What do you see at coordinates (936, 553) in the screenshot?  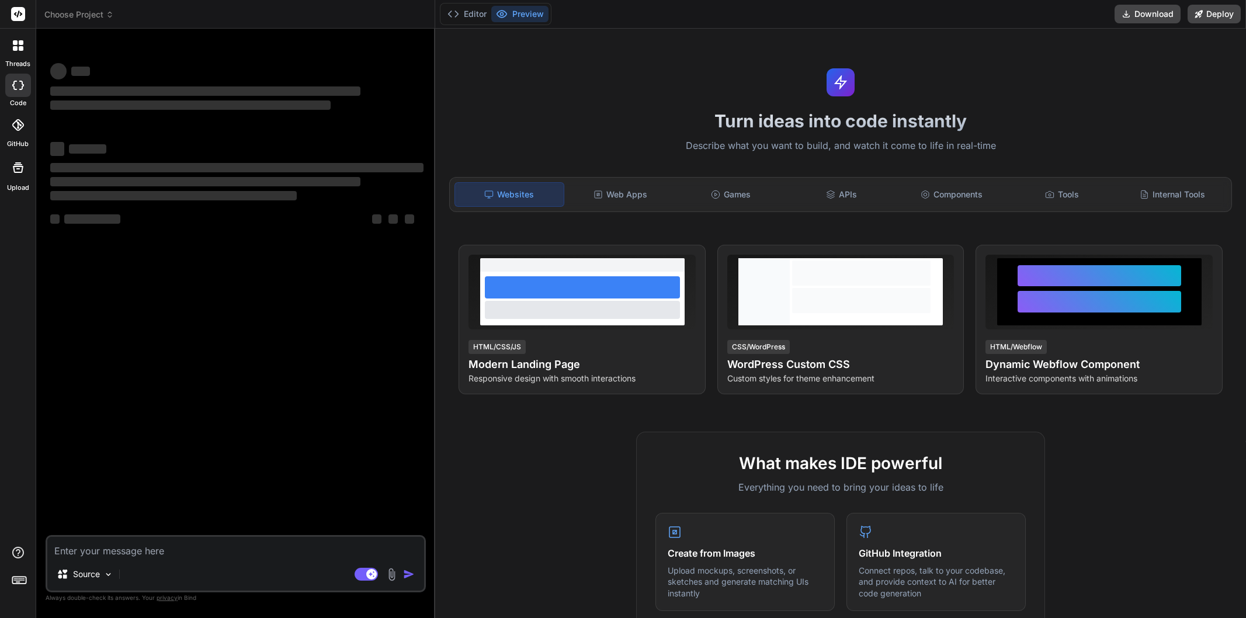 I see `h4: GitHub Integration` at bounding box center [936, 553].